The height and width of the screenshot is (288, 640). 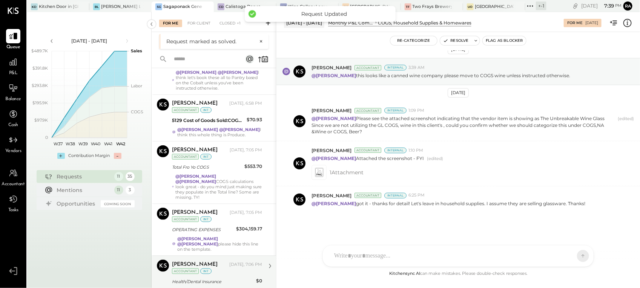 What do you see at coordinates (13, 118) in the screenshot?
I see `a: Cash` at bounding box center [13, 118].